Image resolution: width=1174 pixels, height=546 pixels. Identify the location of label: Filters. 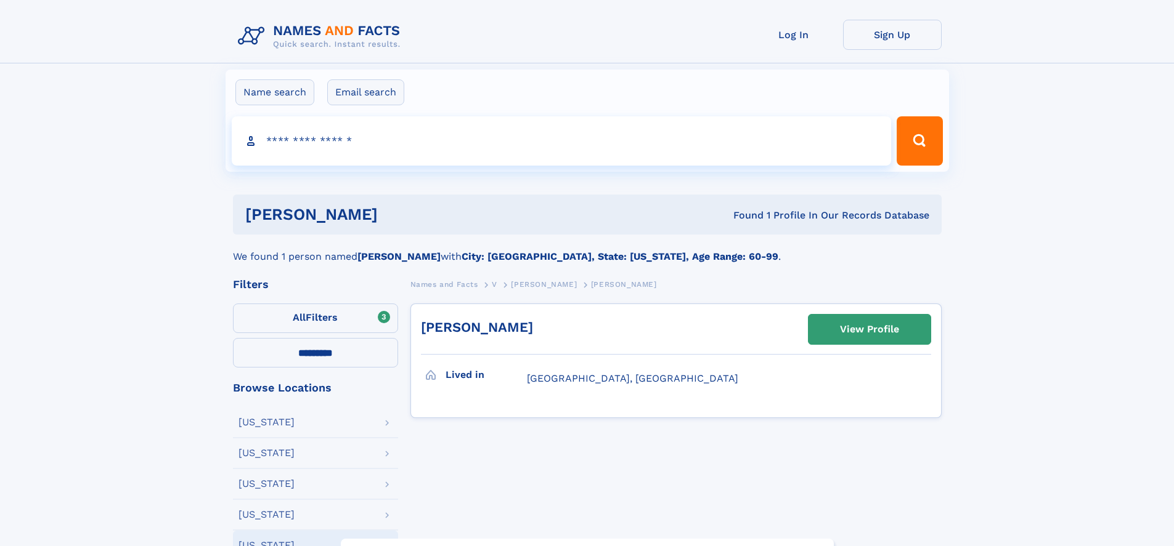
(315, 318).